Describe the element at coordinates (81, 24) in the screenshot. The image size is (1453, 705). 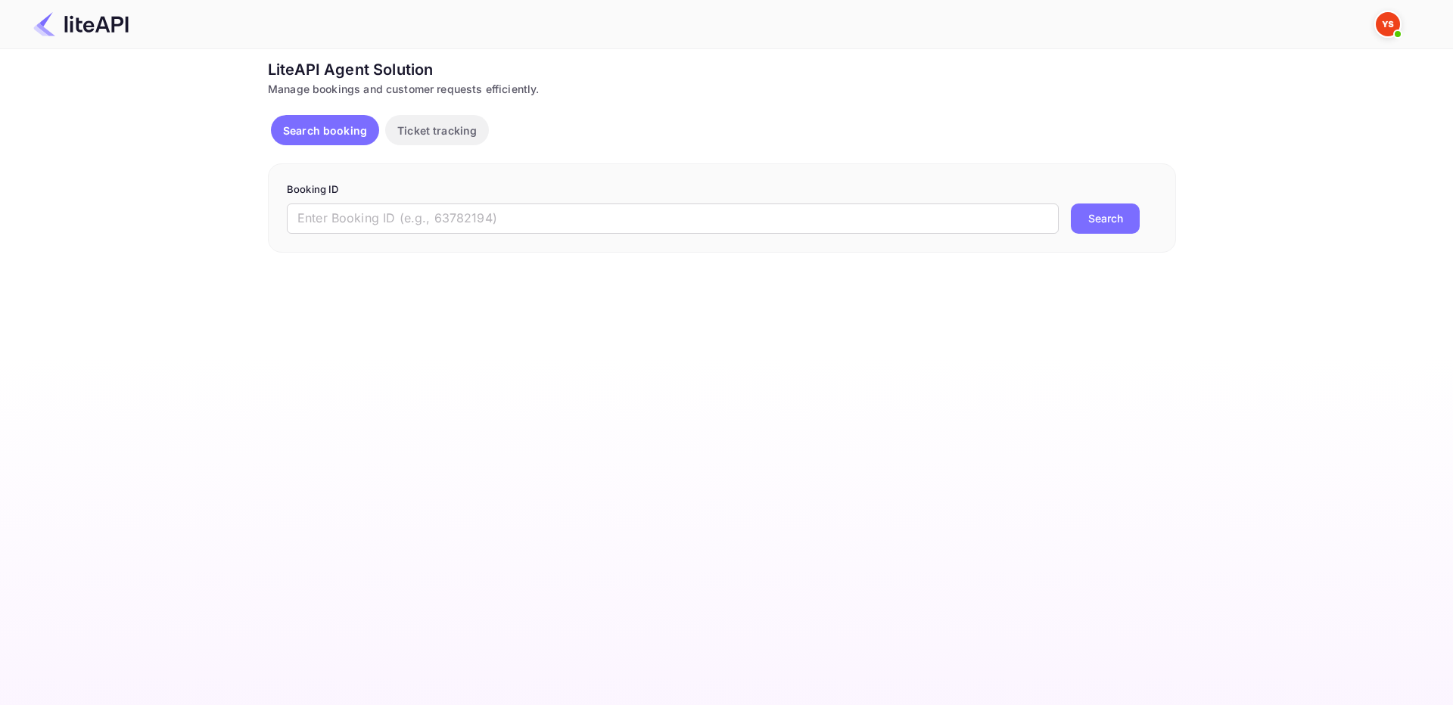
I see `img: LiteAPI Logo` at that location.